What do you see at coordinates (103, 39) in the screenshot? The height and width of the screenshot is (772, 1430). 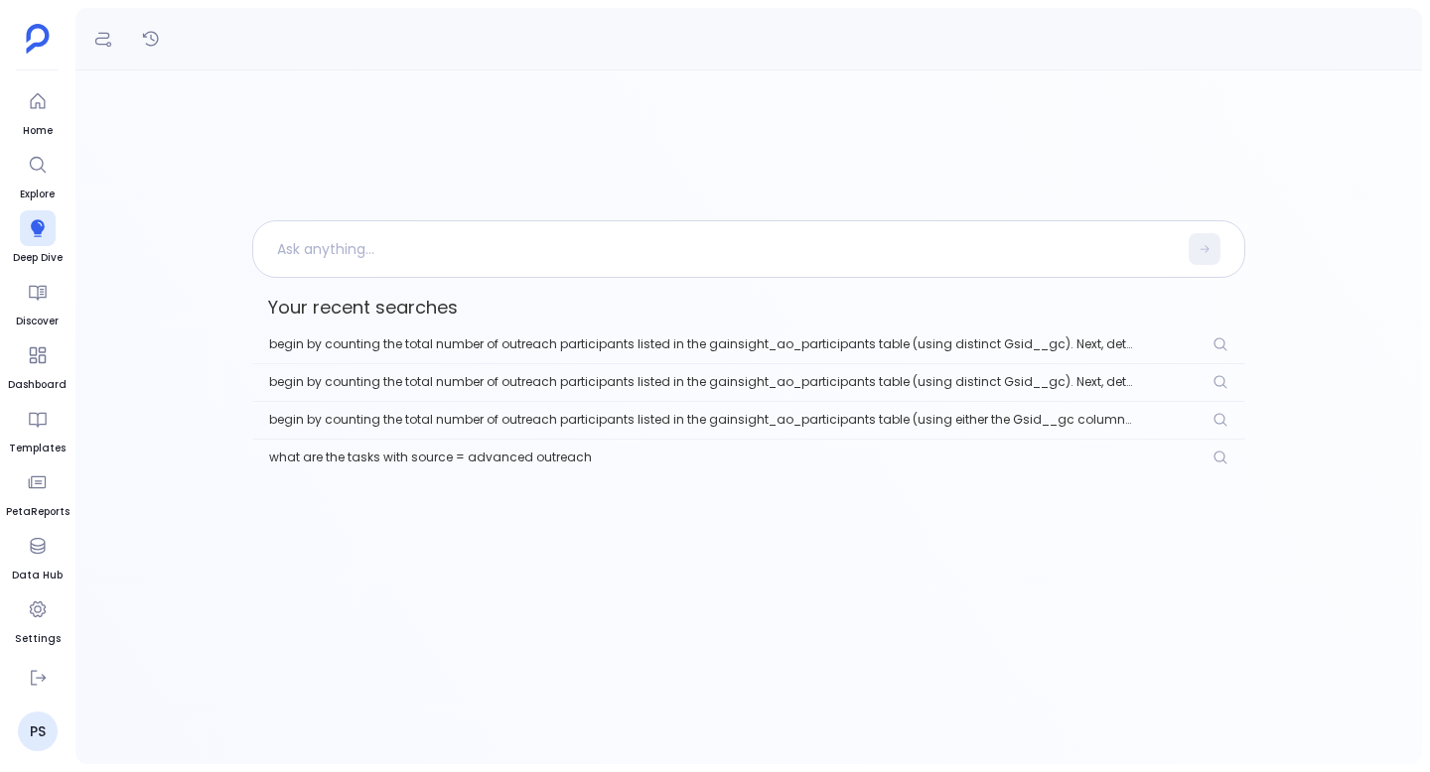 I see `button: Definitions` at bounding box center [103, 39].